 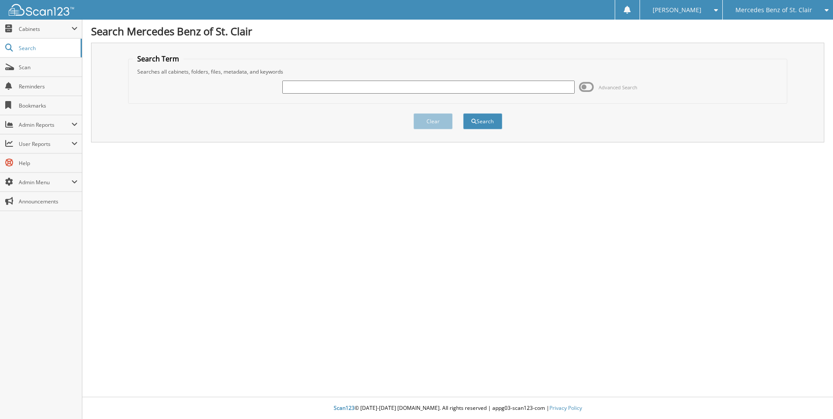 I want to click on span: Mercedes Benz of St. Clair, so click(x=774, y=10).